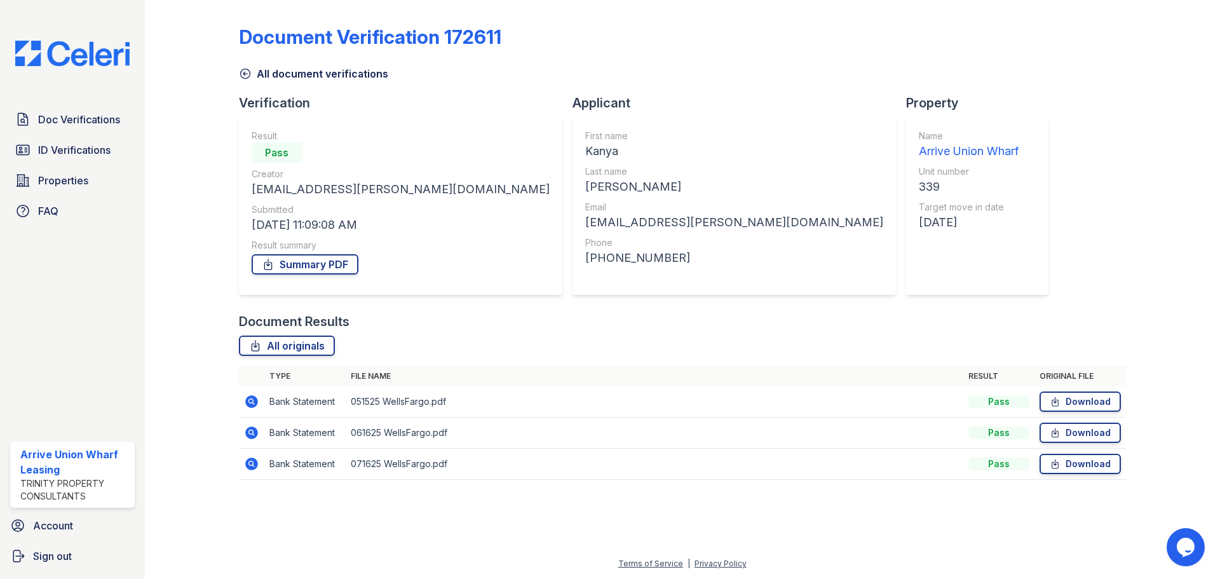 Image resolution: width=1220 pixels, height=579 pixels. Describe the element at coordinates (999, 376) in the screenshot. I see `th: Result` at that location.